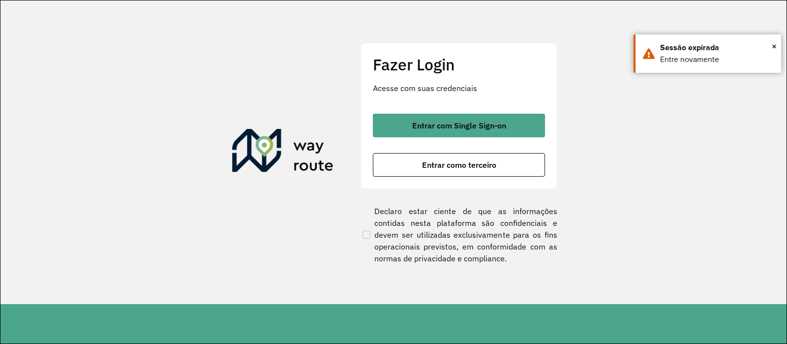 This screenshot has width=787, height=344. What do you see at coordinates (716, 48) in the screenshot?
I see `div: Sessão expirada` at bounding box center [716, 48].